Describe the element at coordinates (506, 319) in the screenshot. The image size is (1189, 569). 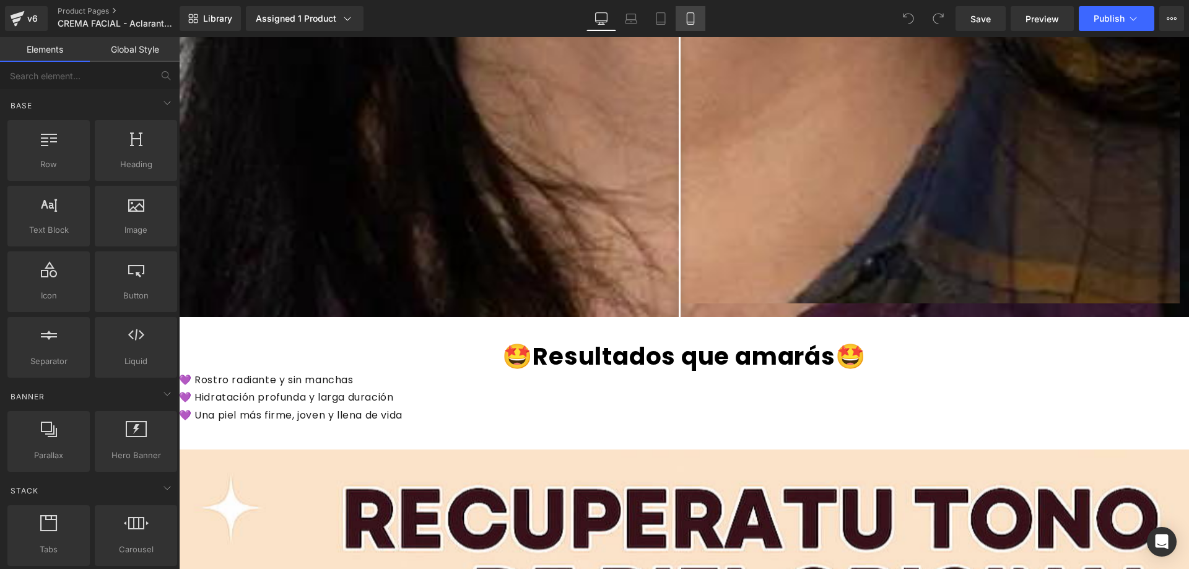
I see `font: 🤩Resultados que amarás🤩` at that location.